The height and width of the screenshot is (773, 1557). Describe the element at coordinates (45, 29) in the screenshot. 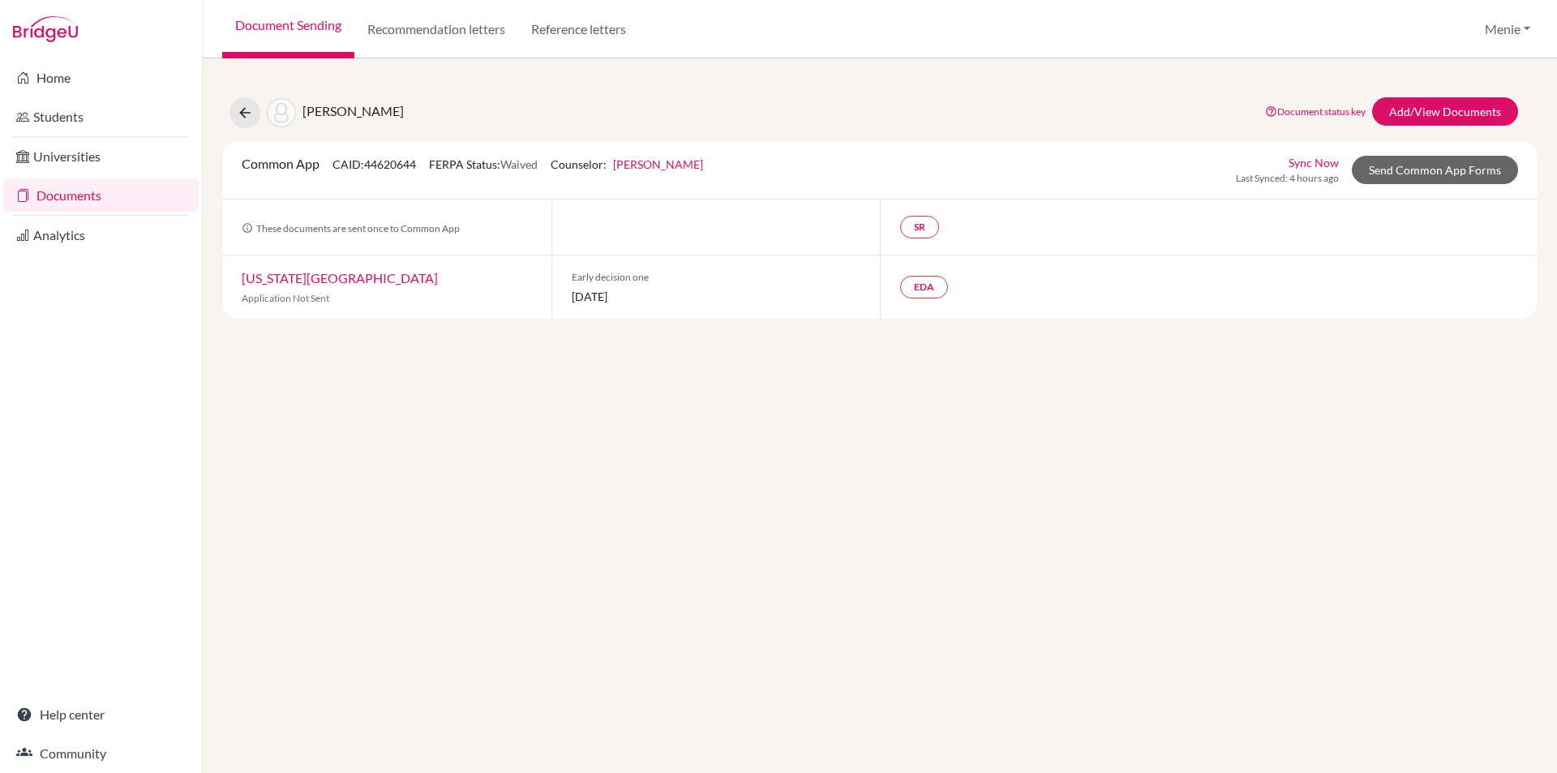

I see `img: Bridge-U` at that location.